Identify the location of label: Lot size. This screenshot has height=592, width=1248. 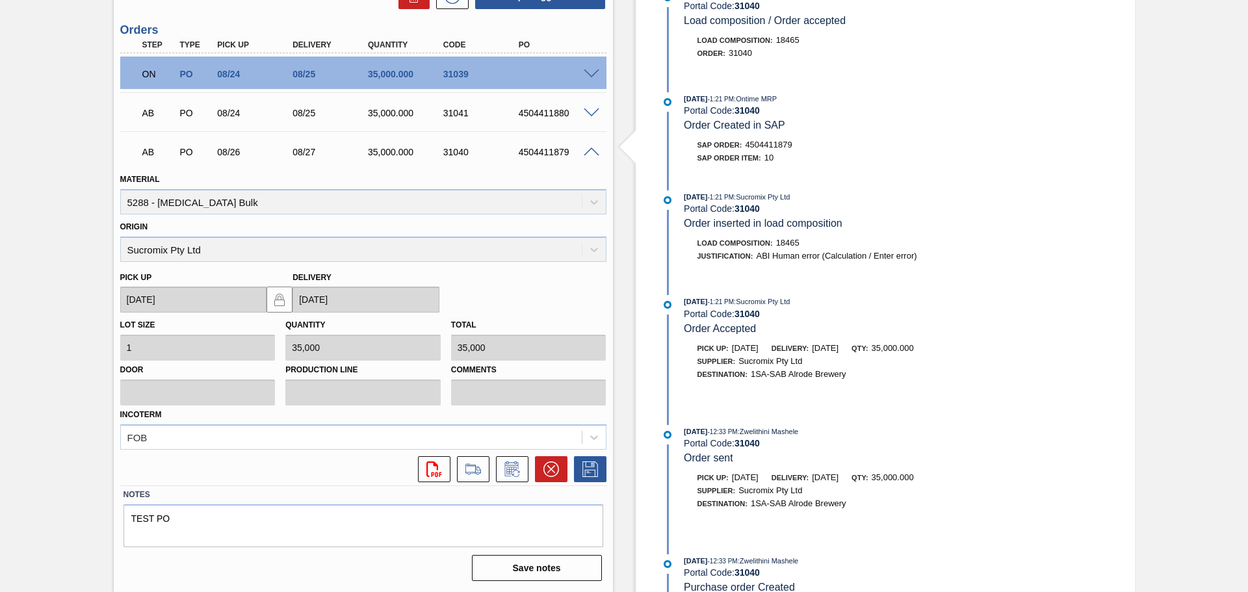
(138, 325).